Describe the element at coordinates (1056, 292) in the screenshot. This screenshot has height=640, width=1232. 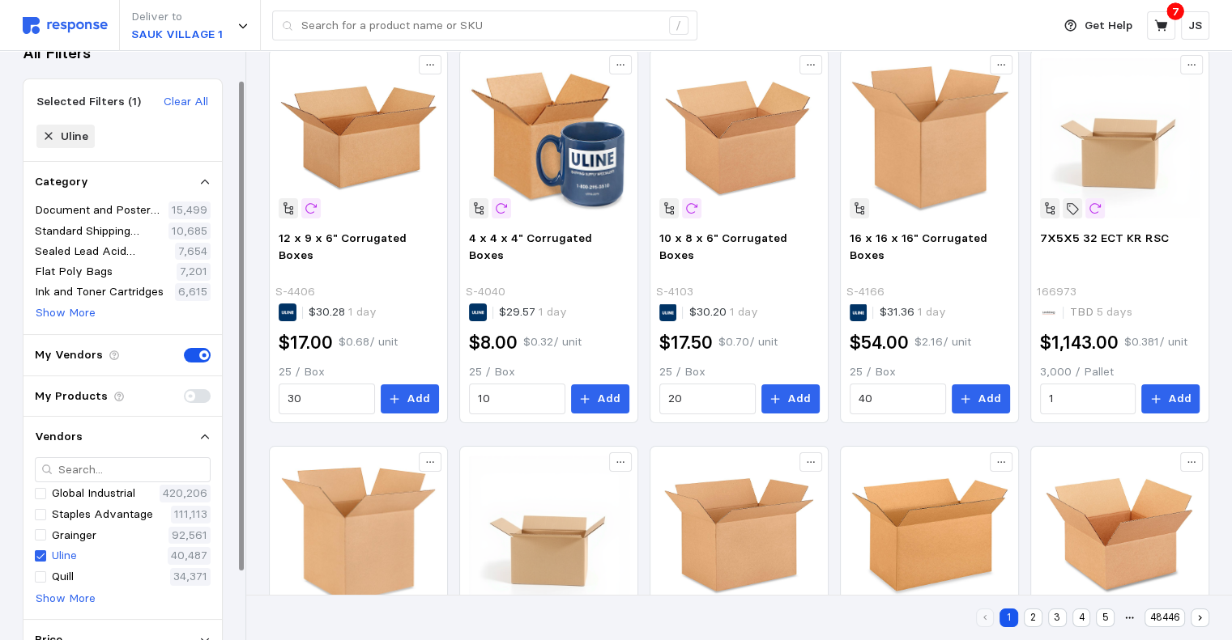
I see `p: 166973` at that location.